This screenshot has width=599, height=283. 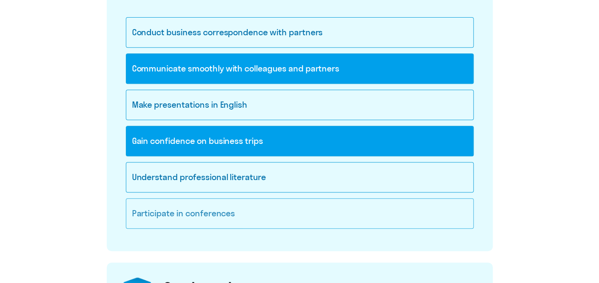 What do you see at coordinates (300, 177) in the screenshot?
I see `div: Understand professional literature` at bounding box center [300, 177].